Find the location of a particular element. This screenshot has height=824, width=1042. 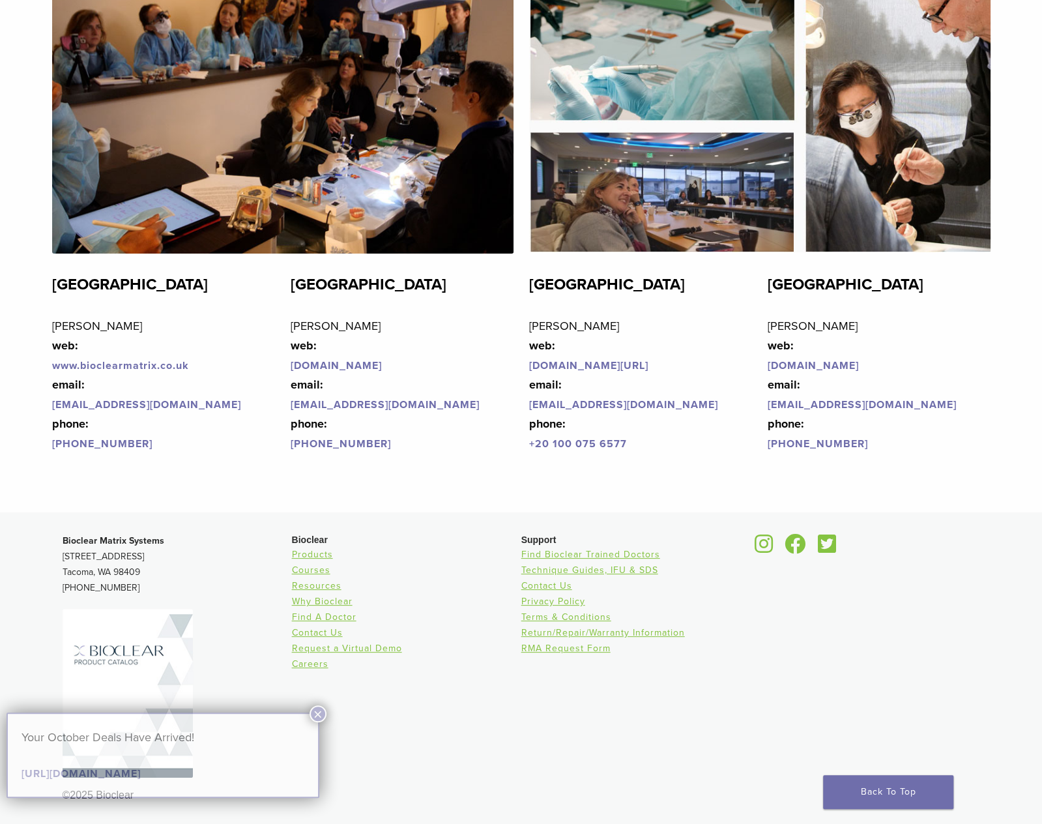

a: Find Bioclear Trained Doctors is located at coordinates (591, 554).